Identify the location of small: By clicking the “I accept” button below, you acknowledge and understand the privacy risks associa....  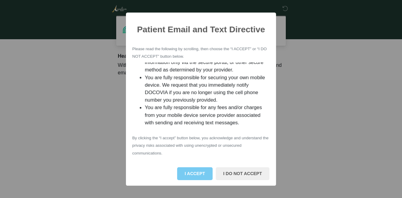
(200, 145).